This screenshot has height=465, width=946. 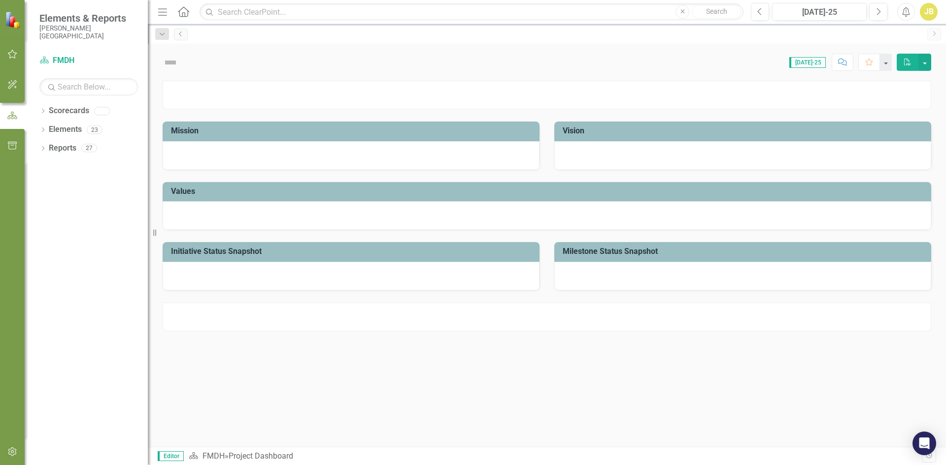 I want to click on div: JB, so click(x=928, y=12).